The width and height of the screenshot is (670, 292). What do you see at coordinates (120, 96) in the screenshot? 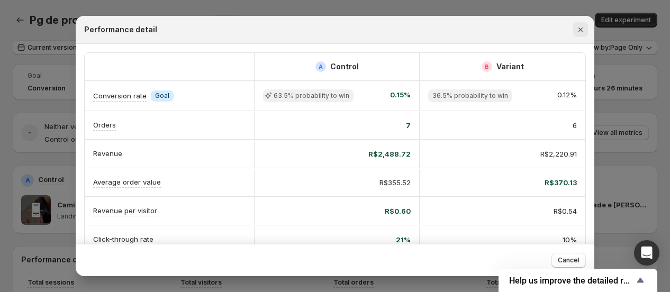
I see `p: Conversion rate` at bounding box center [120, 96].